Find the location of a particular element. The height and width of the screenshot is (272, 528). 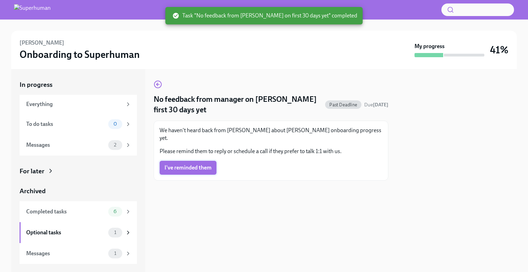

h3: Onboarding to Superhuman is located at coordinates (80, 54).